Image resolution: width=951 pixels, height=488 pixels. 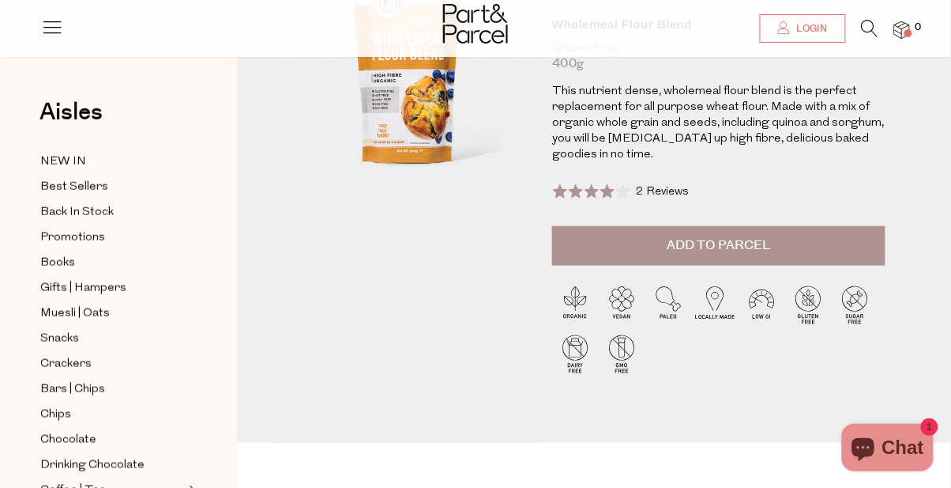 What do you see at coordinates (58, 263) in the screenshot?
I see `span: Books` at bounding box center [58, 263].